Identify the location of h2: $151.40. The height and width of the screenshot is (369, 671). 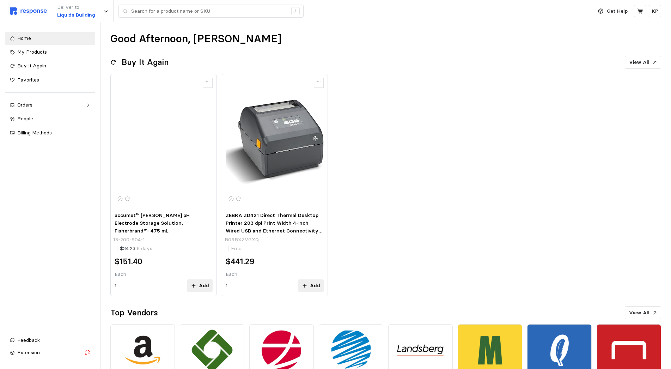
(128, 261).